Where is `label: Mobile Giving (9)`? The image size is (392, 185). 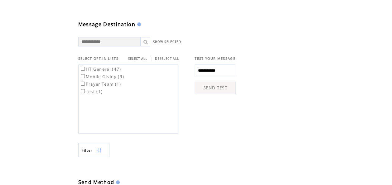 label: Mobile Giving (9) is located at coordinates (102, 77).